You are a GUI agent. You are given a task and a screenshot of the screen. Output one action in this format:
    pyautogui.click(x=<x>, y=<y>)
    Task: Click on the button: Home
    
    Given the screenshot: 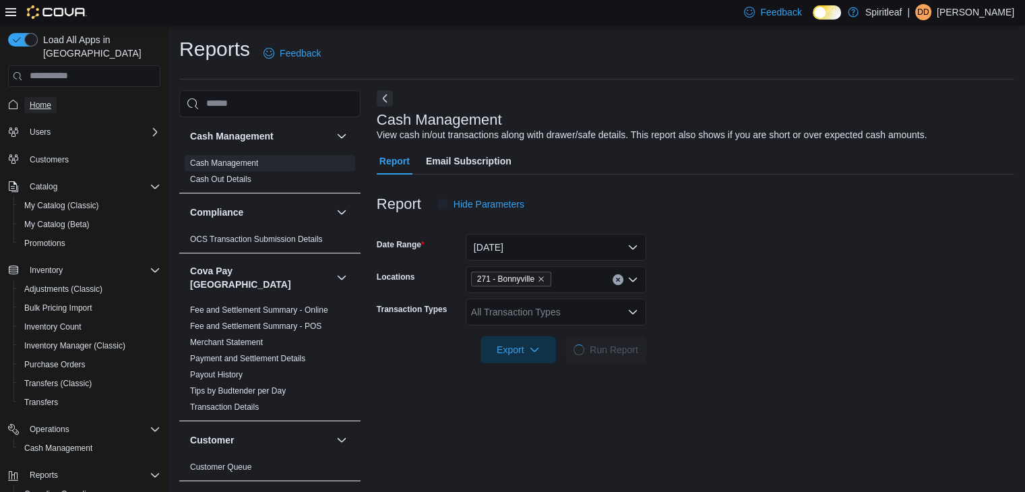 What is the action you would take?
    pyautogui.click(x=84, y=104)
    